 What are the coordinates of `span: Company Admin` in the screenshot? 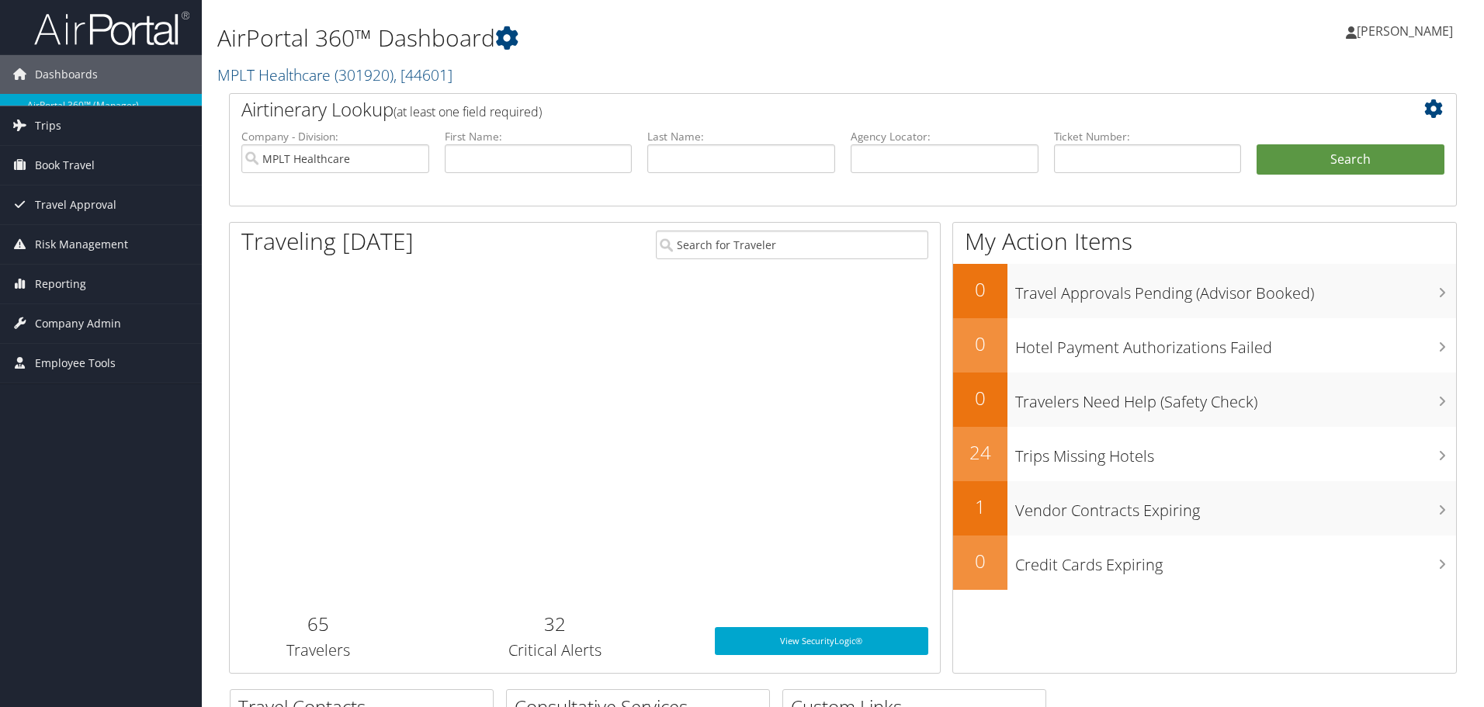 It's located at (78, 324).